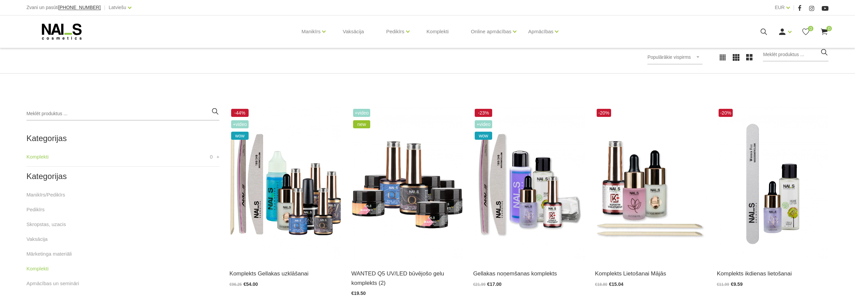 This screenshot has height=306, width=855. Describe the element at coordinates (484, 113) in the screenshot. I see `span: -23%` at that location.